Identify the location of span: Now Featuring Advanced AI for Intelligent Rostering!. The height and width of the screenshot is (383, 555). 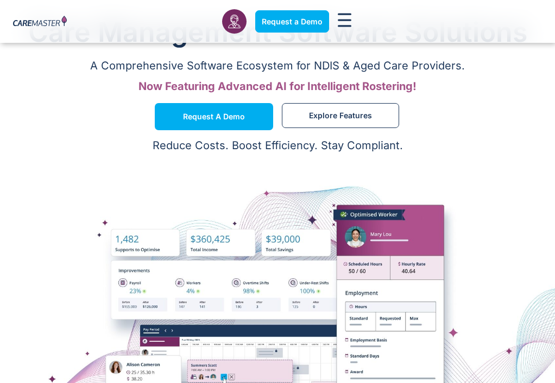
(277, 86).